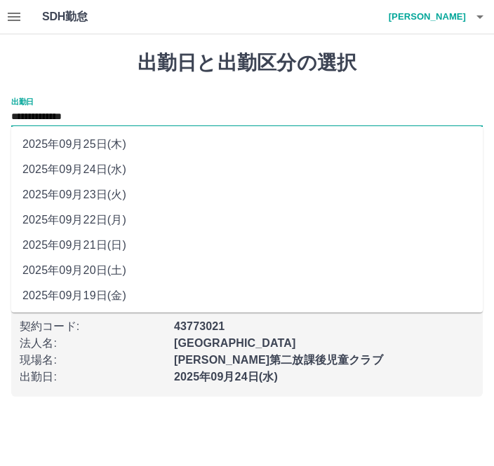  What do you see at coordinates (247, 296) in the screenshot?
I see `li: 2025年09月19日(金)` at bounding box center [247, 296].